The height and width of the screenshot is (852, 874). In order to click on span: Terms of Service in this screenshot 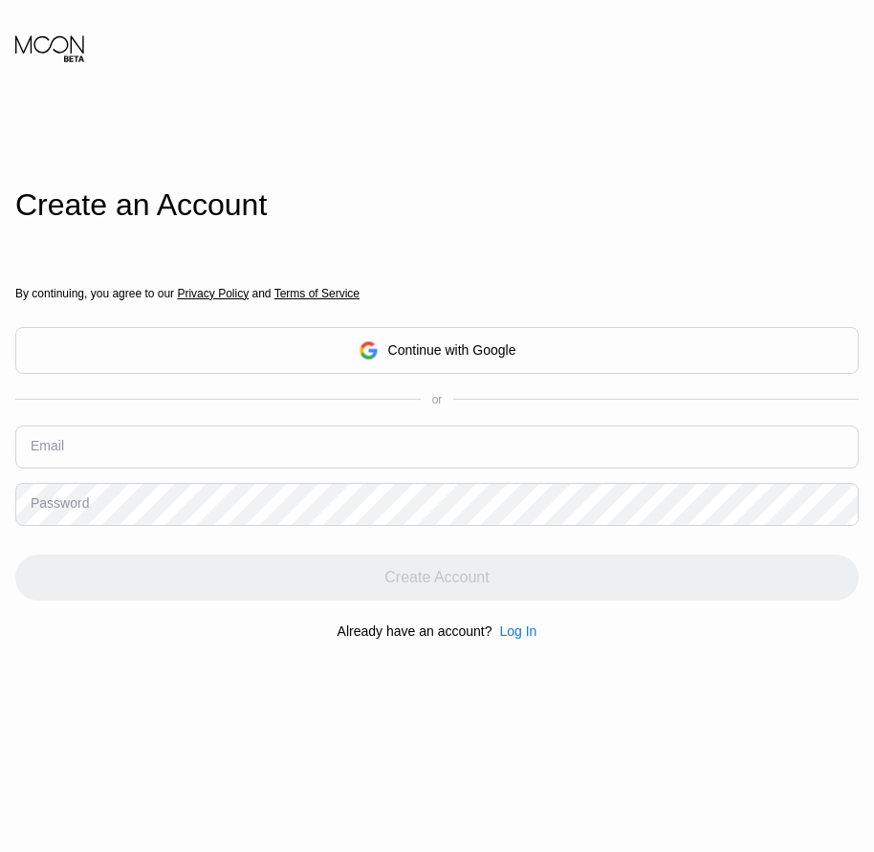, I will do `click(316, 293)`.